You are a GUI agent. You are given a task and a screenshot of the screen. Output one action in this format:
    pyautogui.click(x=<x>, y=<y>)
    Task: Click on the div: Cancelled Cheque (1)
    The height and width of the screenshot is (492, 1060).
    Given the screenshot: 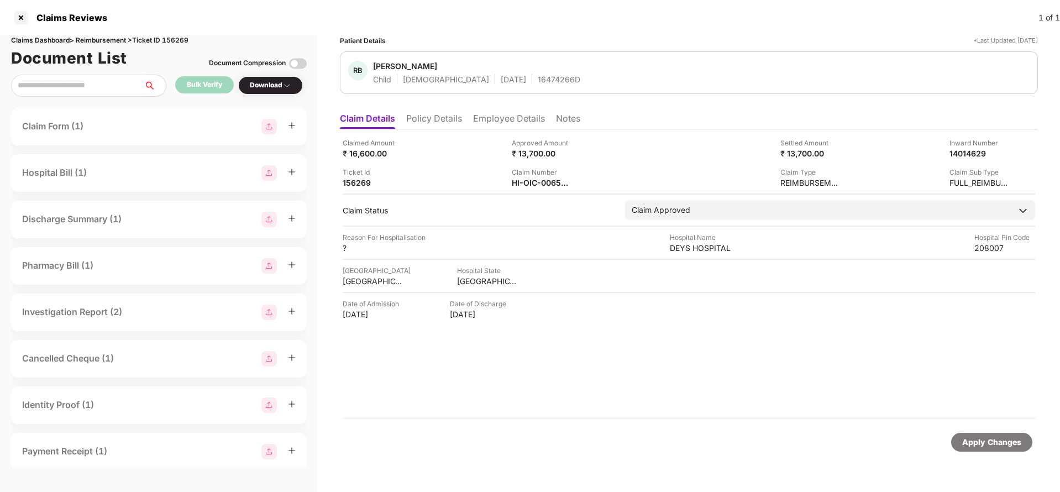 What is the action you would take?
    pyautogui.click(x=68, y=358)
    